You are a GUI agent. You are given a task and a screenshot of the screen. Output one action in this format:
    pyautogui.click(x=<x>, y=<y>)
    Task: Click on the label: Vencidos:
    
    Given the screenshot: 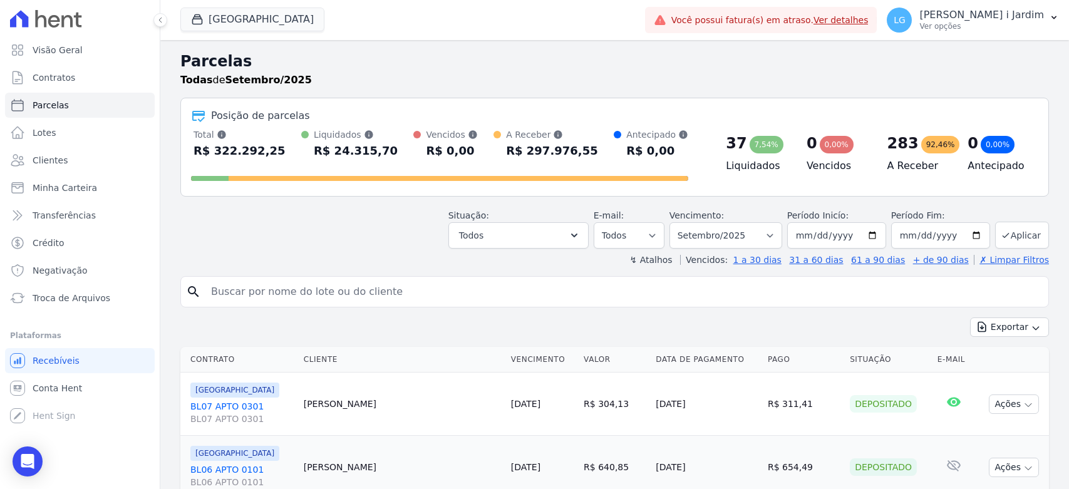 What is the action you would take?
    pyautogui.click(x=704, y=260)
    